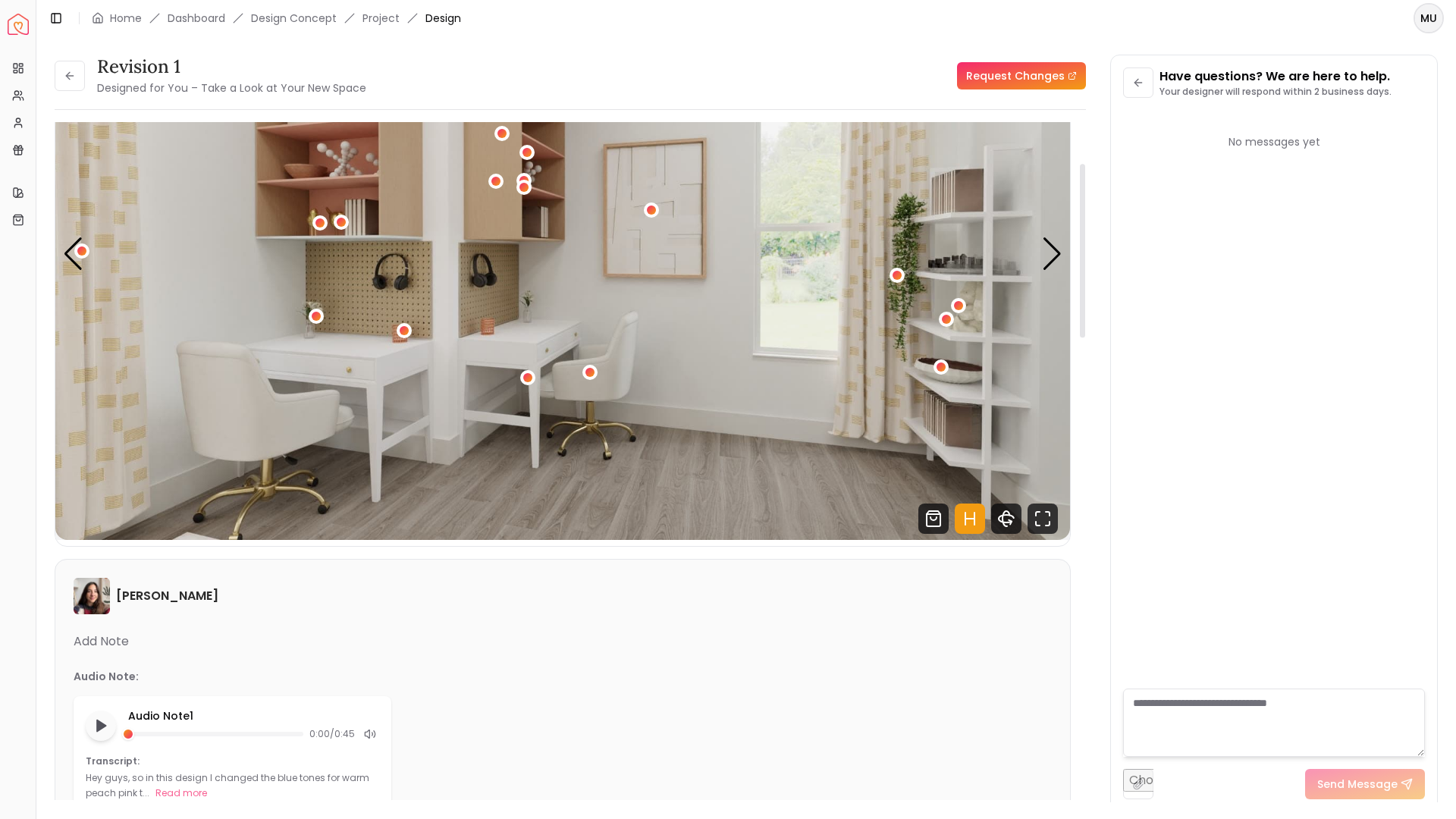  I want to click on img: Maria Castillero, so click(92, 596).